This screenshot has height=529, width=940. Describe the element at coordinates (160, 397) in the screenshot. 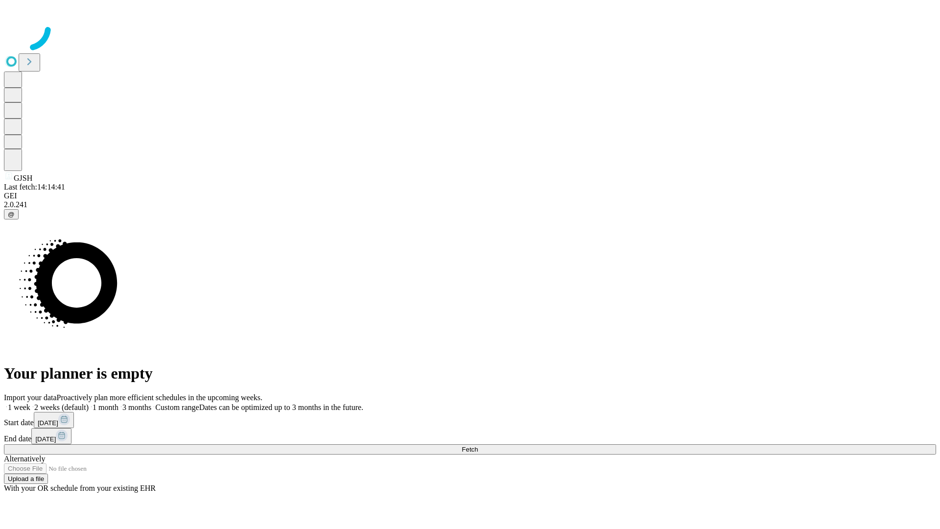

I see `span: Proactively plan more efficient schedules in the upcoming weeks.` at that location.